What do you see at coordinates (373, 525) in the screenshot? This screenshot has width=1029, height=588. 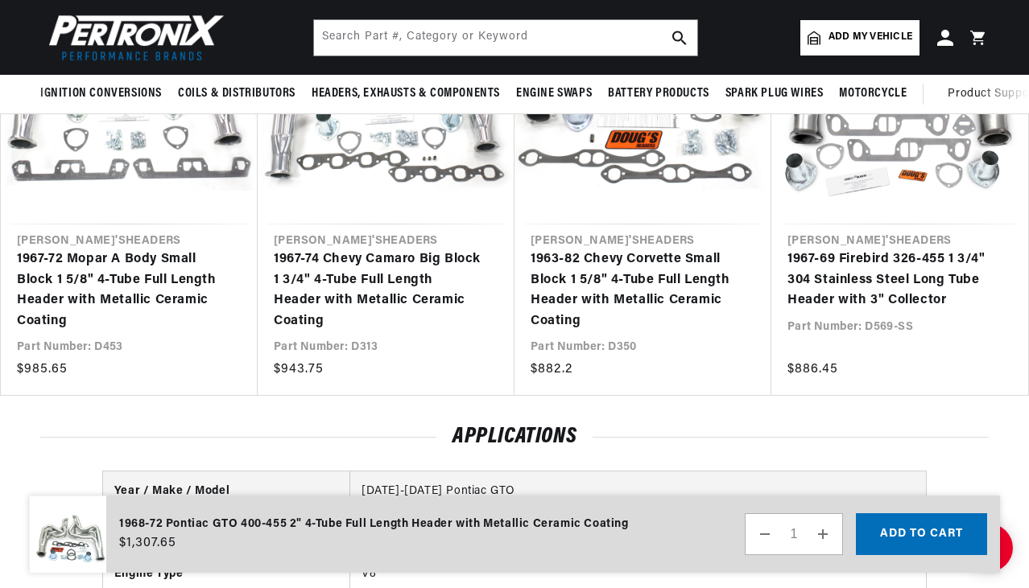 I see `div: 1968-72 Pontiac GTO 400-455 2" 4-Tube Full Length Header with Metallic Ceramic Coating` at bounding box center [373, 525].